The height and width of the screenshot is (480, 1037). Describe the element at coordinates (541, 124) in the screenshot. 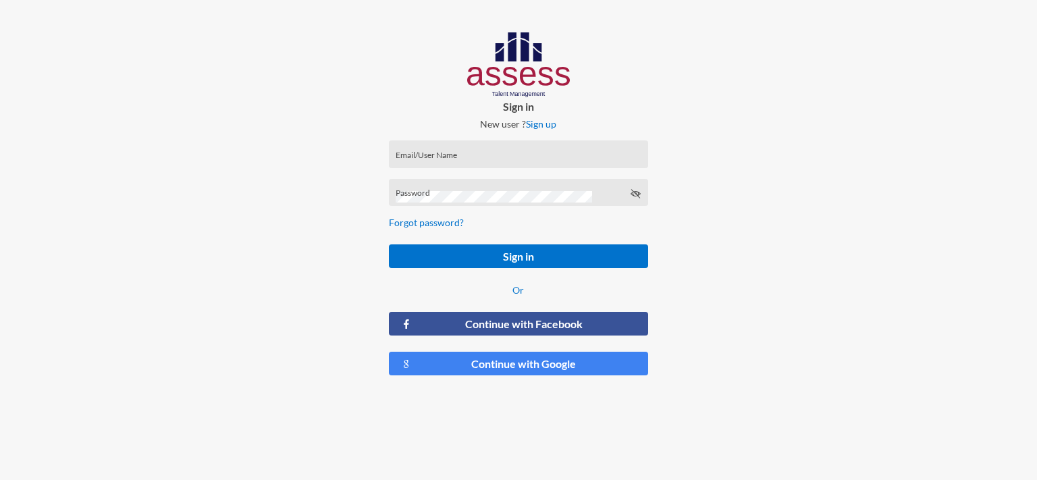

I see `a: Sign up` at that location.